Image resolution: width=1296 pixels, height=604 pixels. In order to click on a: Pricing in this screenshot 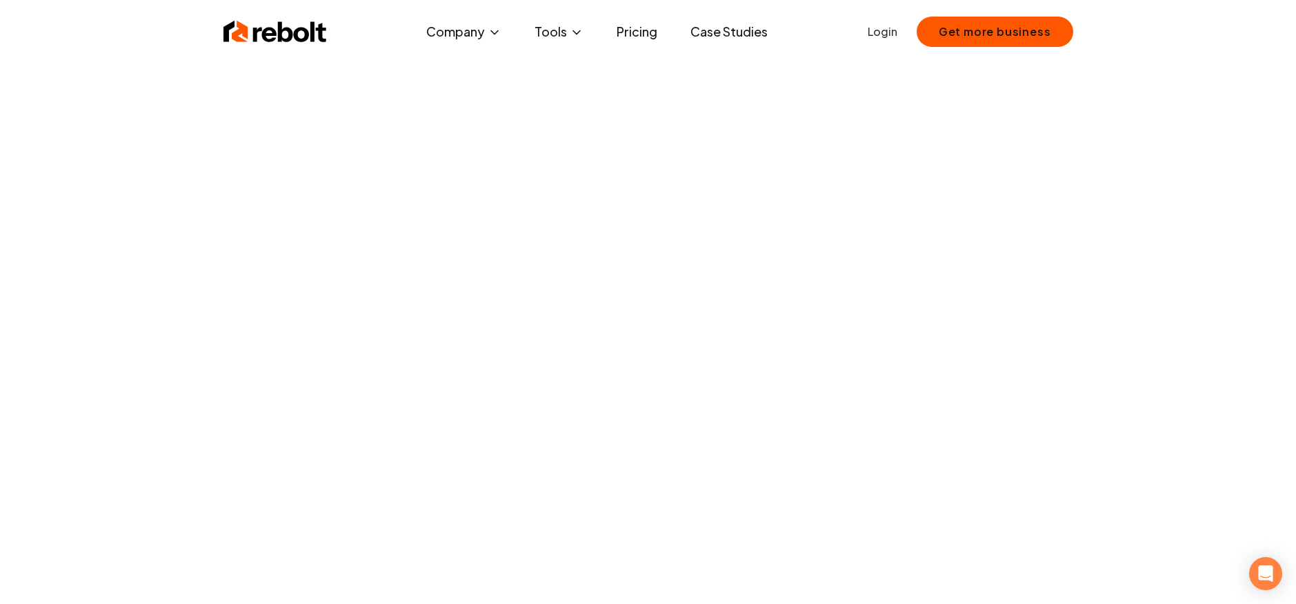, I will do `click(637, 32)`.